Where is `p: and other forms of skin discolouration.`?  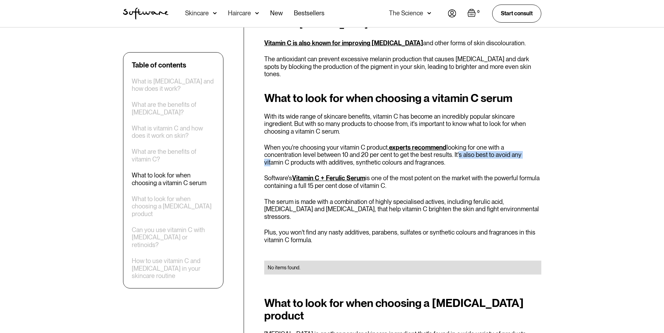 p: and other forms of skin discolouration. is located at coordinates (402, 43).